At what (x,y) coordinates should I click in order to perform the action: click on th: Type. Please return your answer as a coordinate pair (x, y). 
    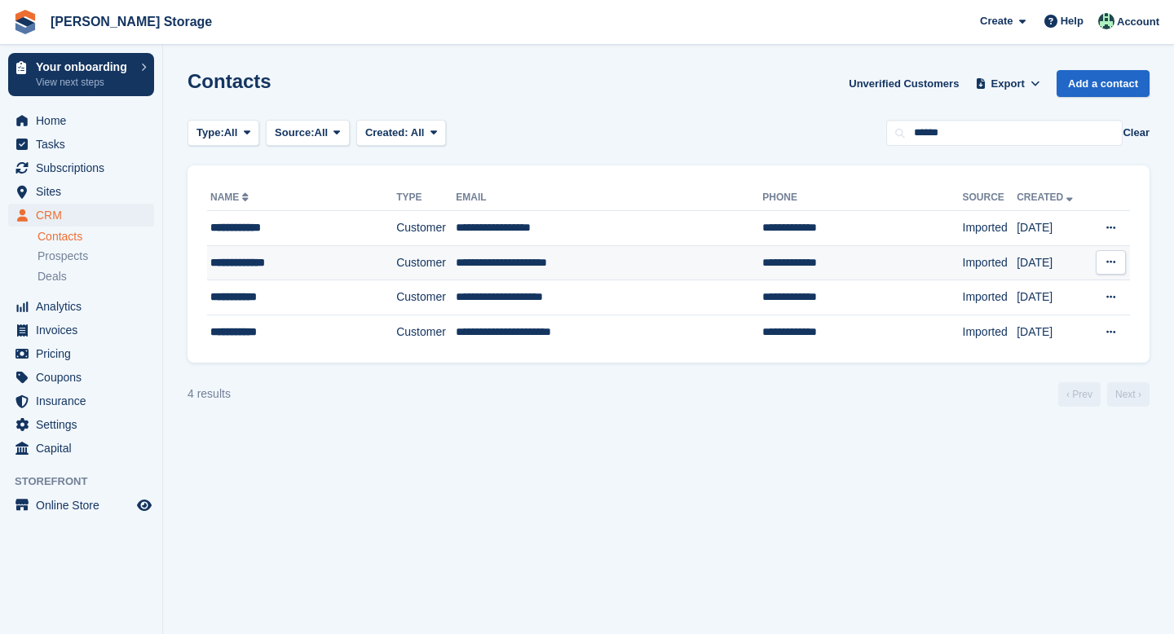
    Looking at the image, I should click on (426, 198).